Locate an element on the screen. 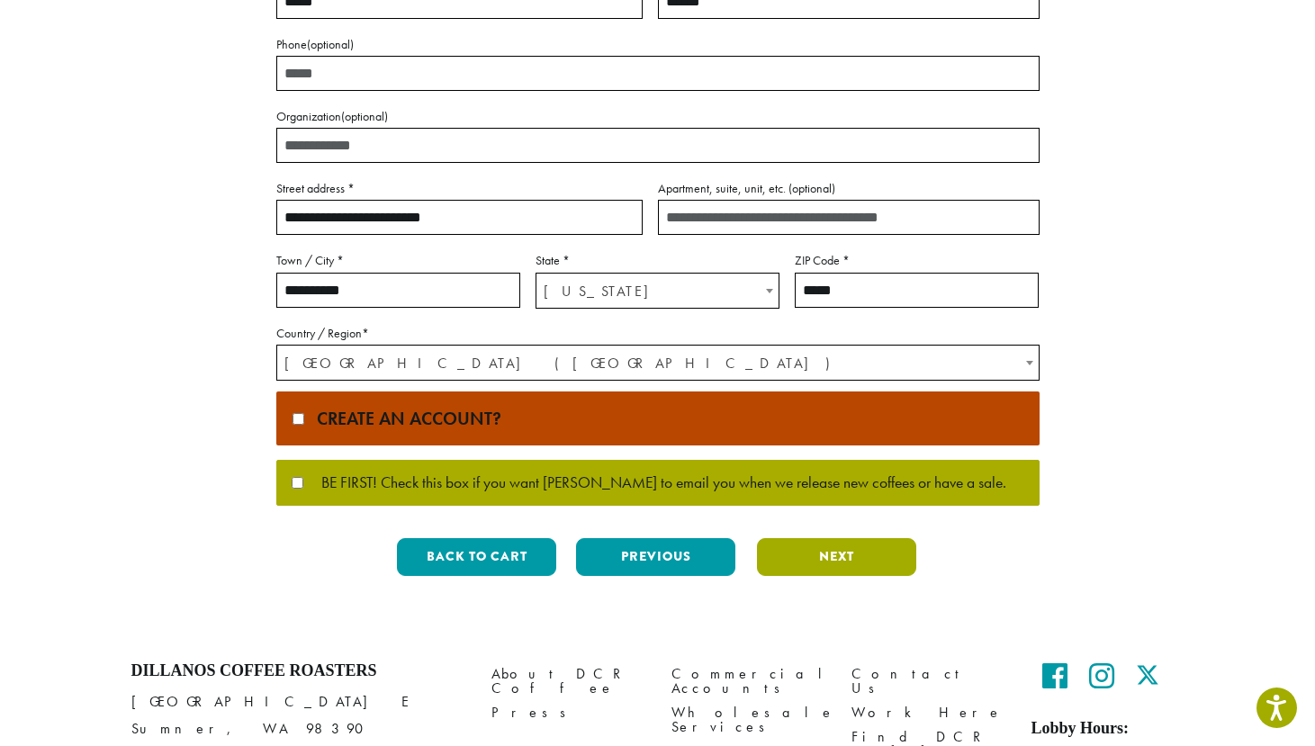 This screenshot has height=746, width=1315. span: Country / Region is located at coordinates (658, 363).